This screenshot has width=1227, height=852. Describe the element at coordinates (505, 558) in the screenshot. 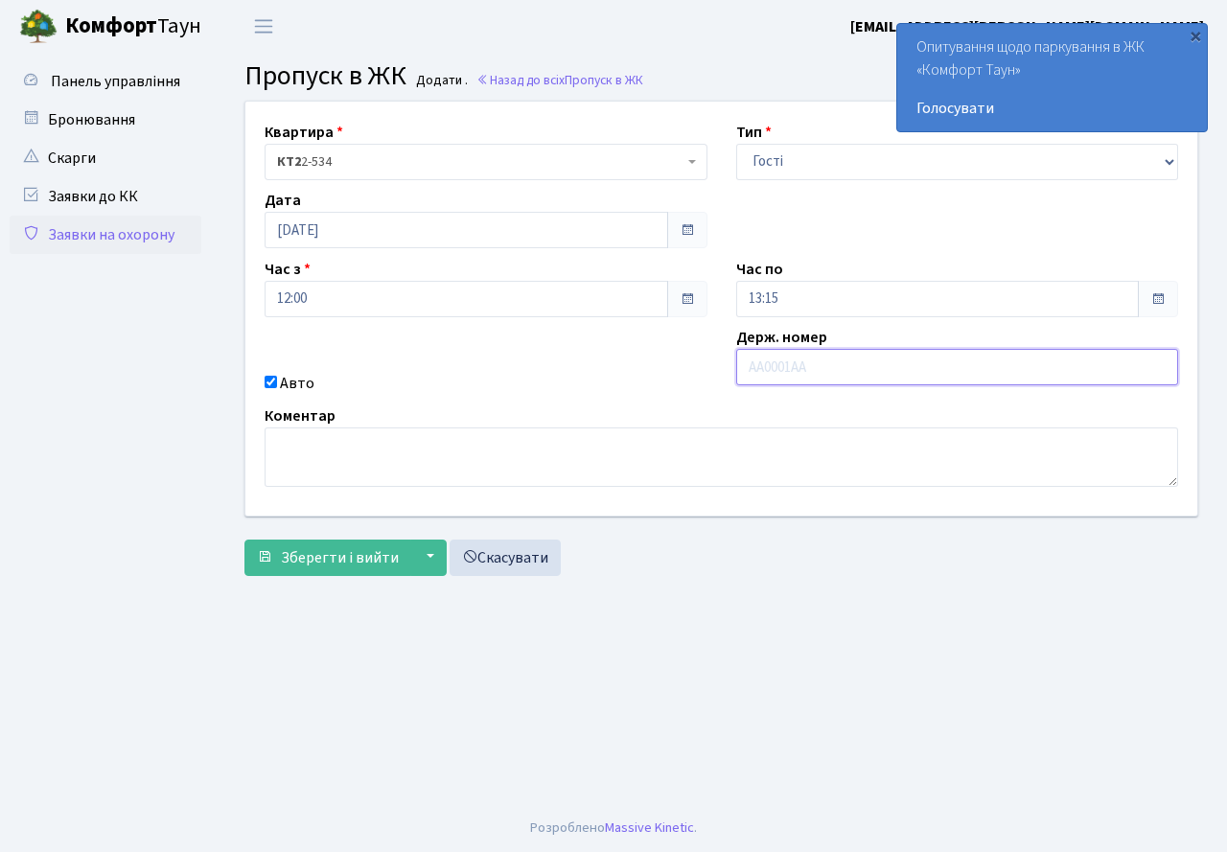

I see `a: Скасувати` at that location.